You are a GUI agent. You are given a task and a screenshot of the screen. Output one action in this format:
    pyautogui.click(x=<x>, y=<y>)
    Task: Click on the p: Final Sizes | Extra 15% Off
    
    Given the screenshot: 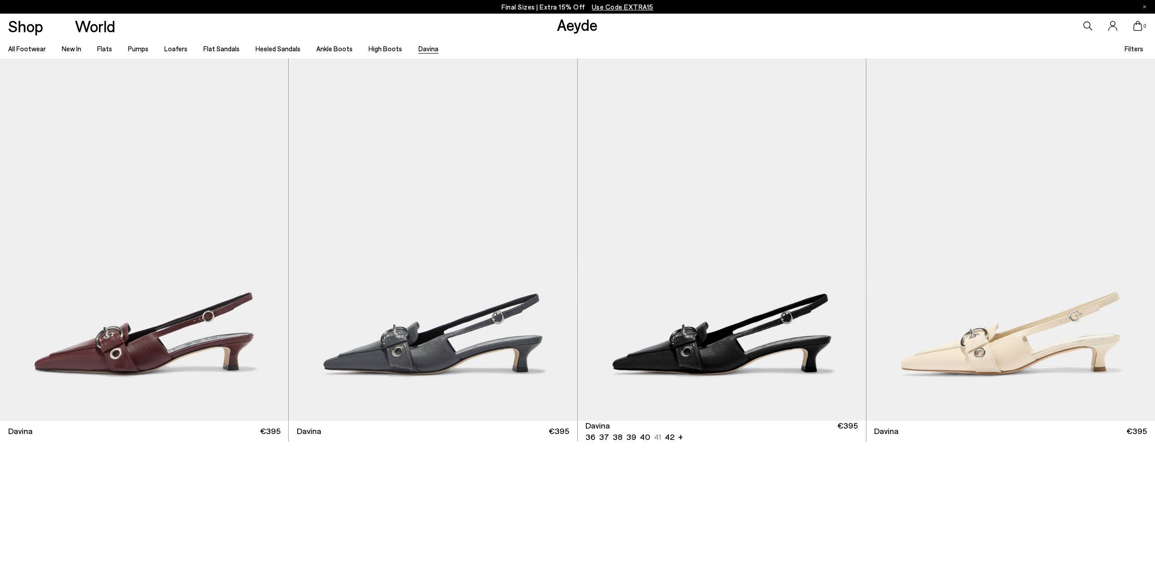 What is the action you would take?
    pyautogui.click(x=577, y=7)
    